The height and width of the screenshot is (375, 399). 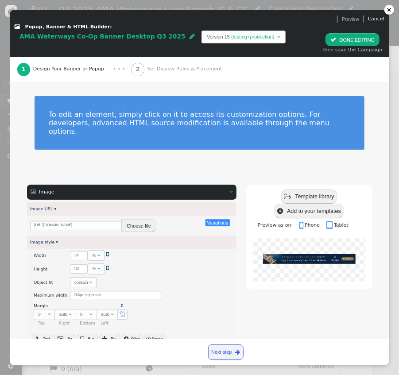 What do you see at coordinates (138, 69) in the screenshot?
I see `b: 2` at bounding box center [138, 69].